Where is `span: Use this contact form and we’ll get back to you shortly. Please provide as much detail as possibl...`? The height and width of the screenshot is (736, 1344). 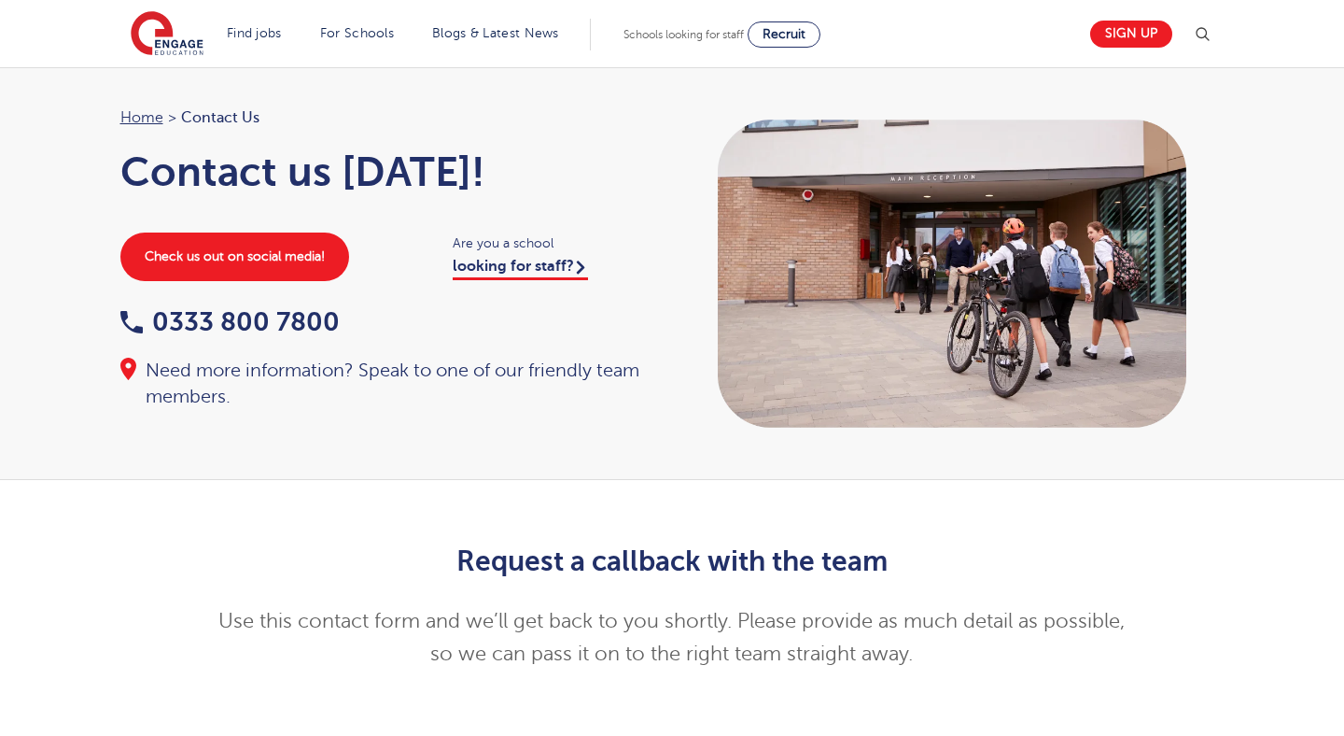 span: Use this contact form and we’ll get back to you shortly. Please provide as much detail as possibl... is located at coordinates (671, 637).